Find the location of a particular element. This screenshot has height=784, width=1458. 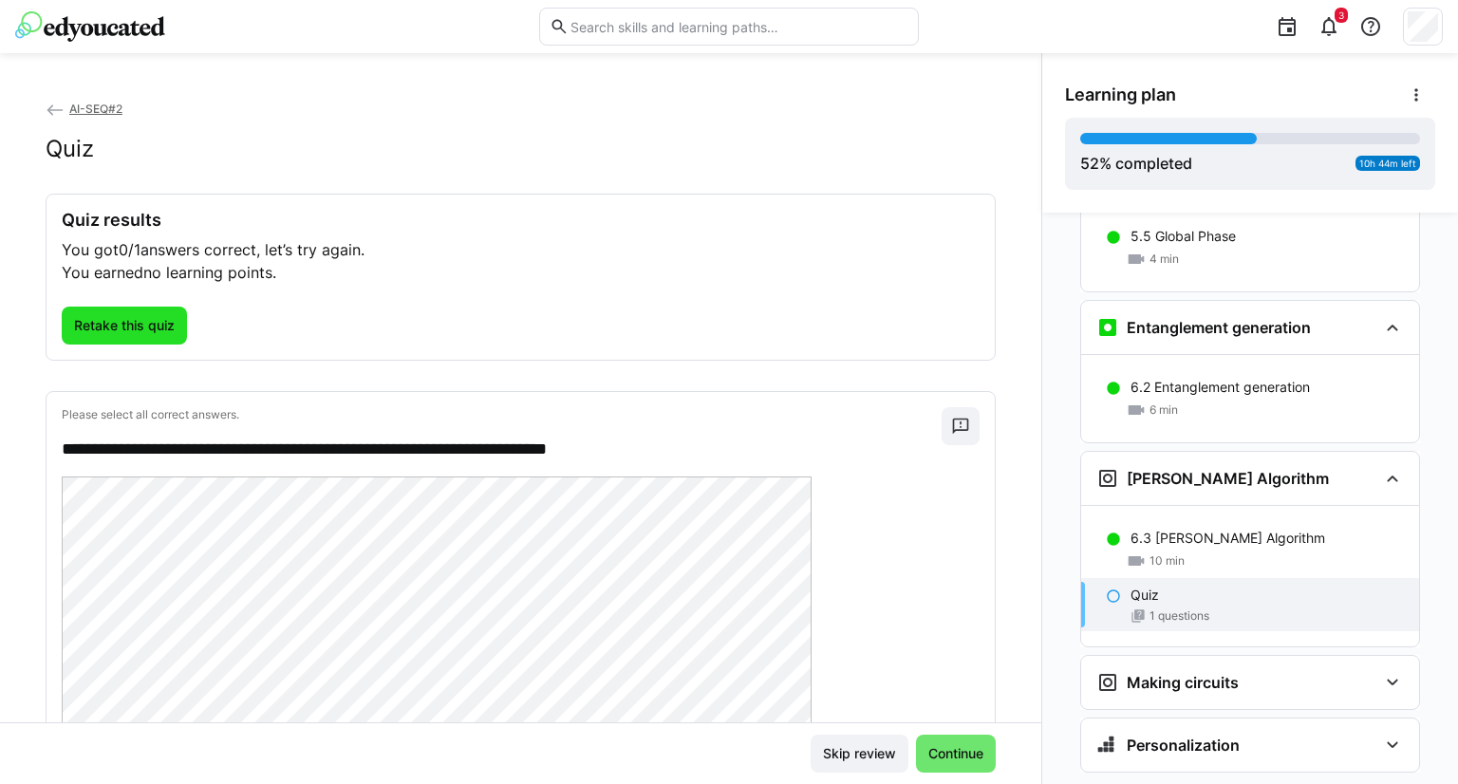

h3: Personalization is located at coordinates (1182, 745).